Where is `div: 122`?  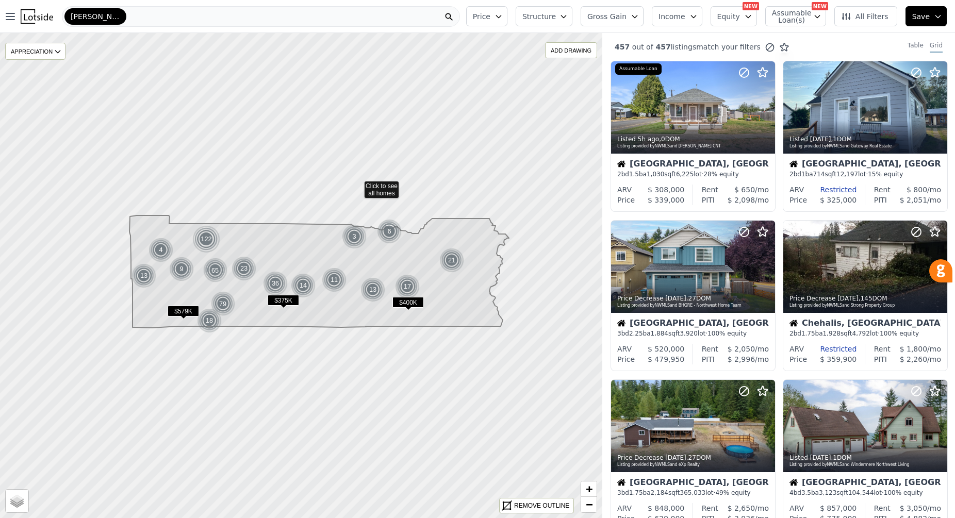
div: 122 is located at coordinates (206, 239).